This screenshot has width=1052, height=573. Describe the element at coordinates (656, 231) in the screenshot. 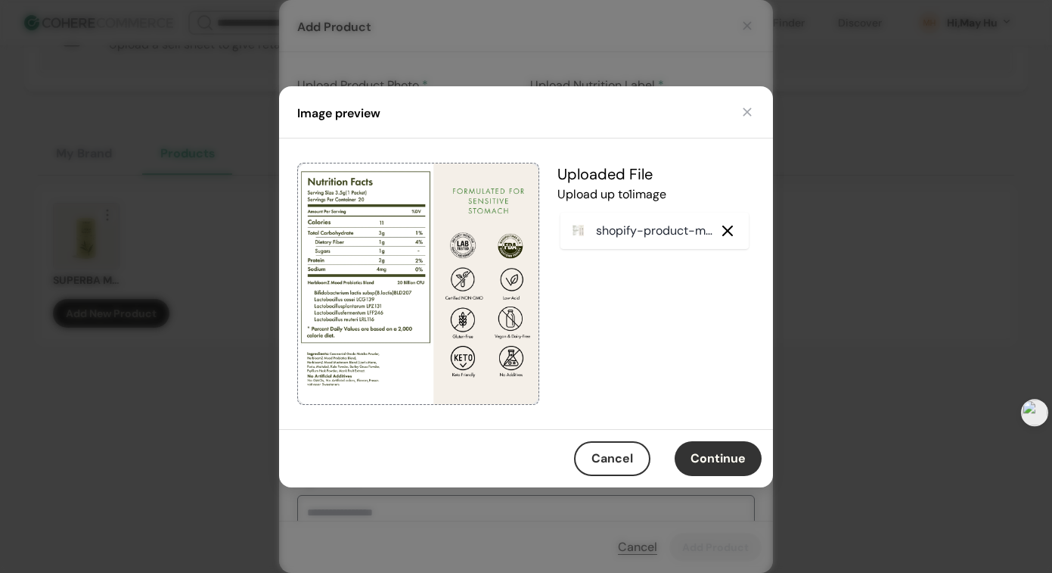

I see `p: shopify-product-matcha抹茶图_821e76_.png` at that location.